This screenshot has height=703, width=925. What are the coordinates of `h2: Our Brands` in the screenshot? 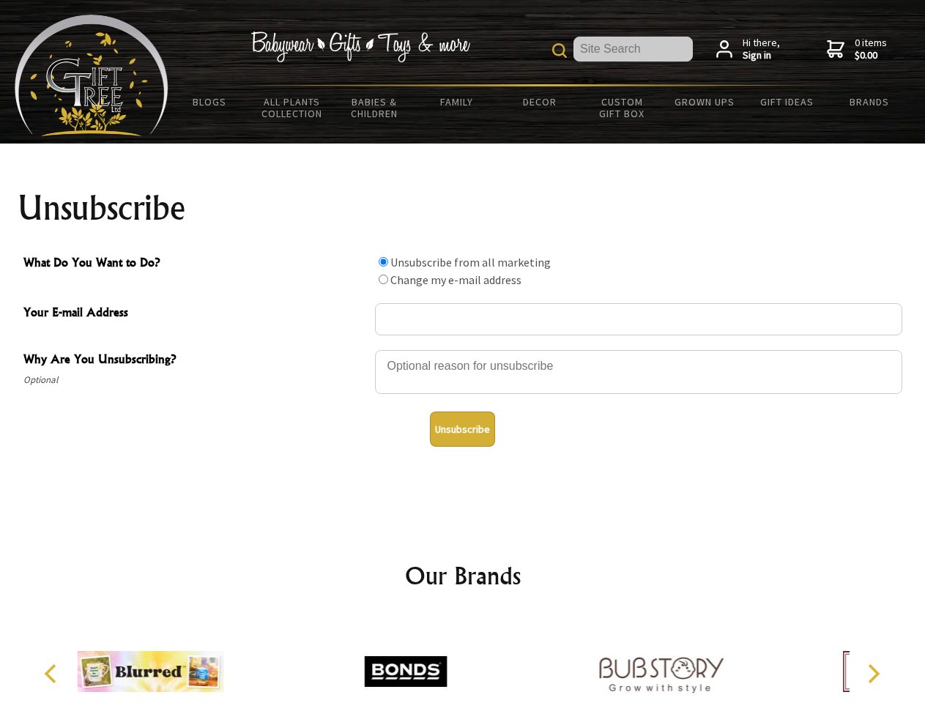 It's located at (463, 576).